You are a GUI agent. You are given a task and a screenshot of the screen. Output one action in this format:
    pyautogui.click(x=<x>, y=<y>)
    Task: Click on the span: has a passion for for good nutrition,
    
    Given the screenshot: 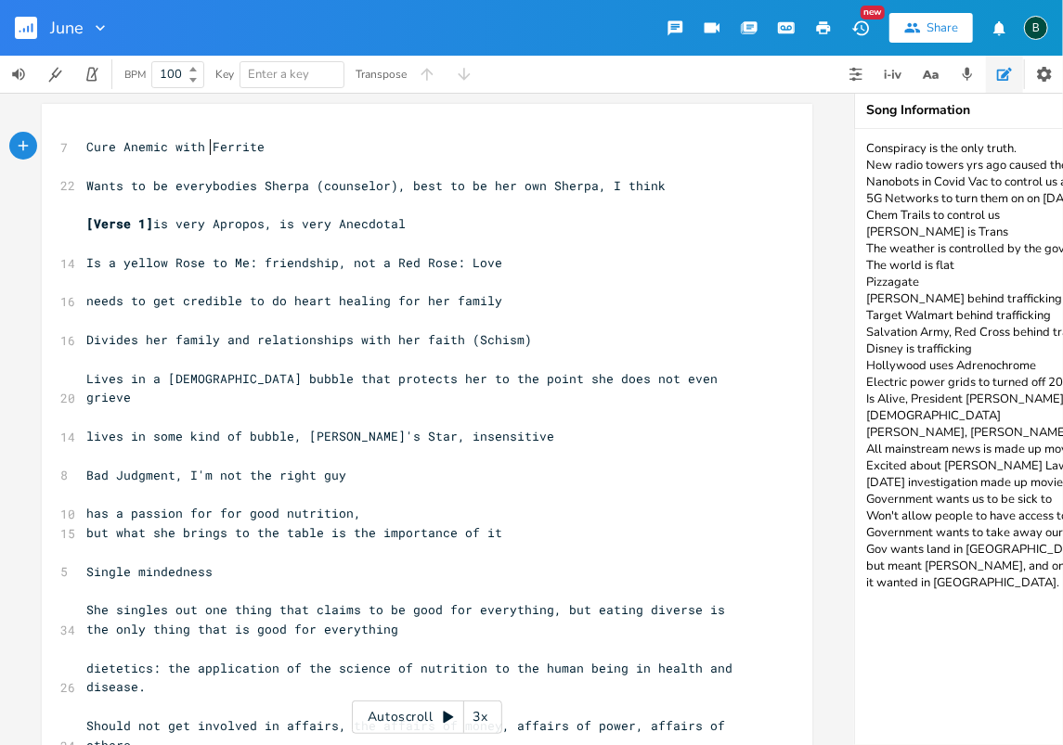 What is the action you would take?
    pyautogui.click(x=224, y=513)
    